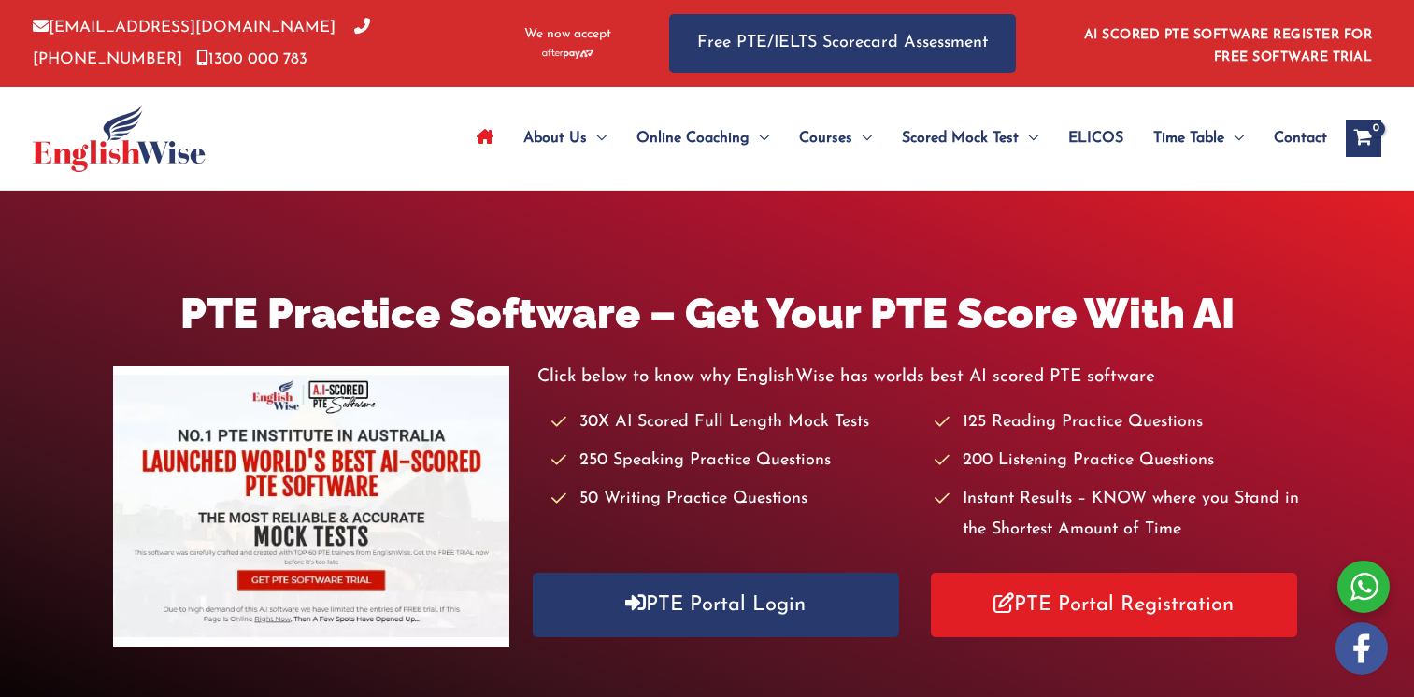  I want to click on a: PTE Portal Registration, so click(1114, 604).